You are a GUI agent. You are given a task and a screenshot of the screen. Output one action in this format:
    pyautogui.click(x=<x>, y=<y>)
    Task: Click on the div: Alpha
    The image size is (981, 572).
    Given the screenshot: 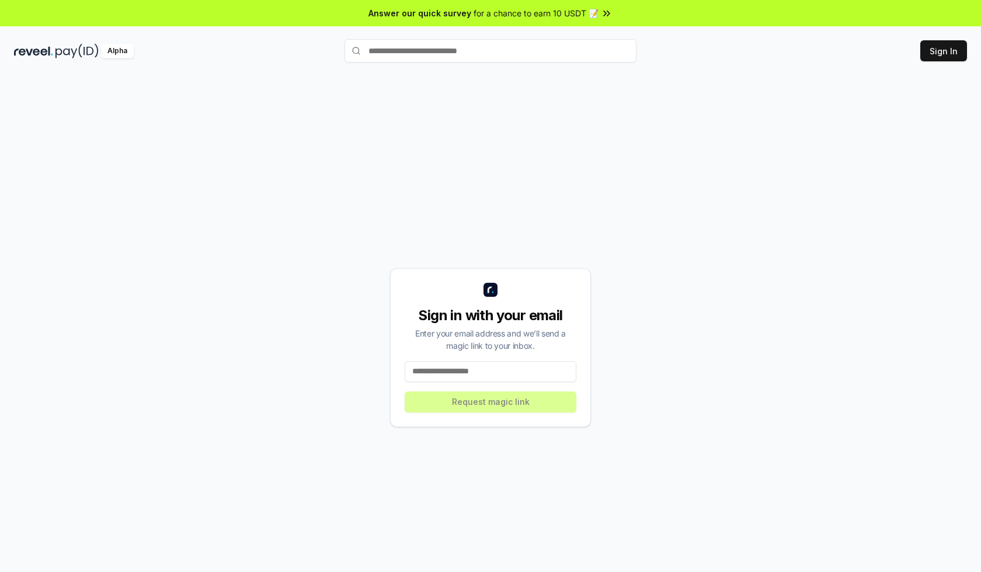 What is the action you would take?
    pyautogui.click(x=117, y=51)
    